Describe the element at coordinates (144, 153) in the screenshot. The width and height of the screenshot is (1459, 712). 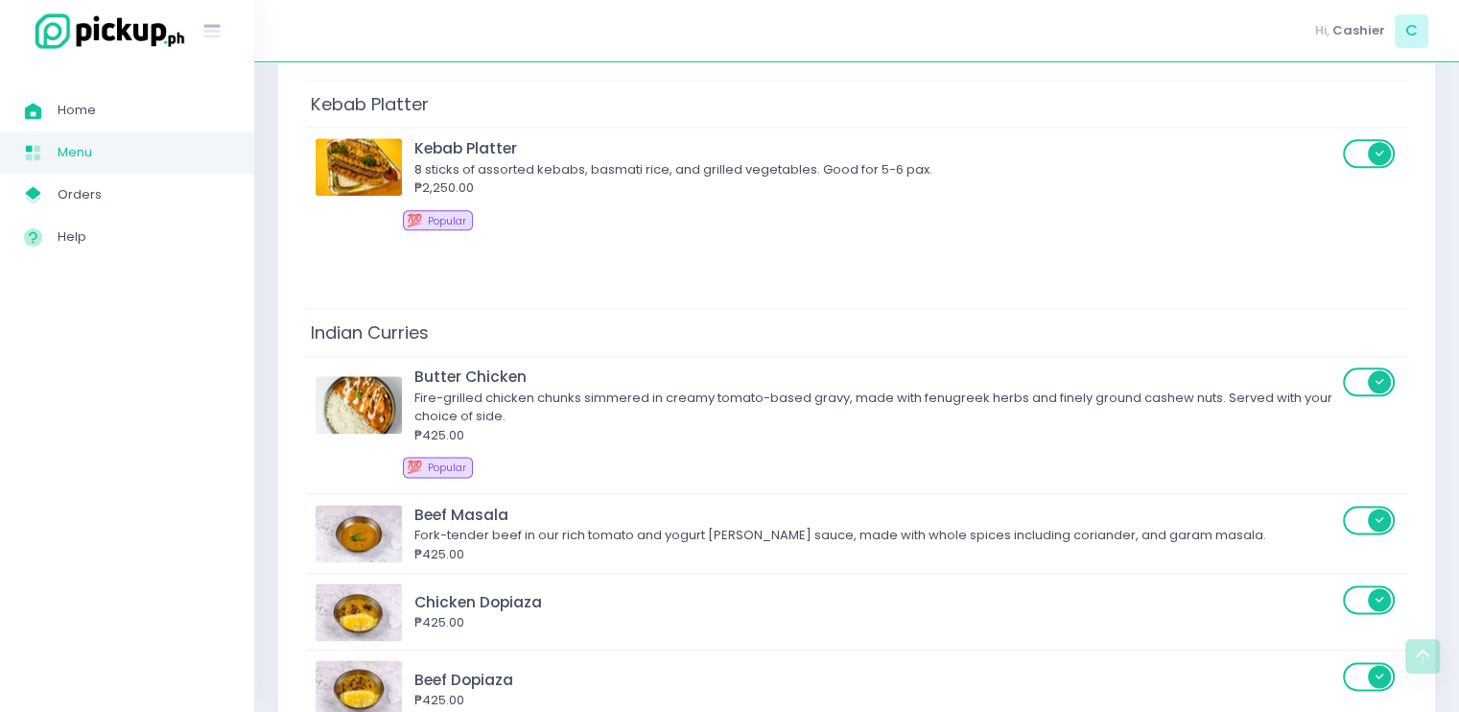
I see `span: Menu` at that location.